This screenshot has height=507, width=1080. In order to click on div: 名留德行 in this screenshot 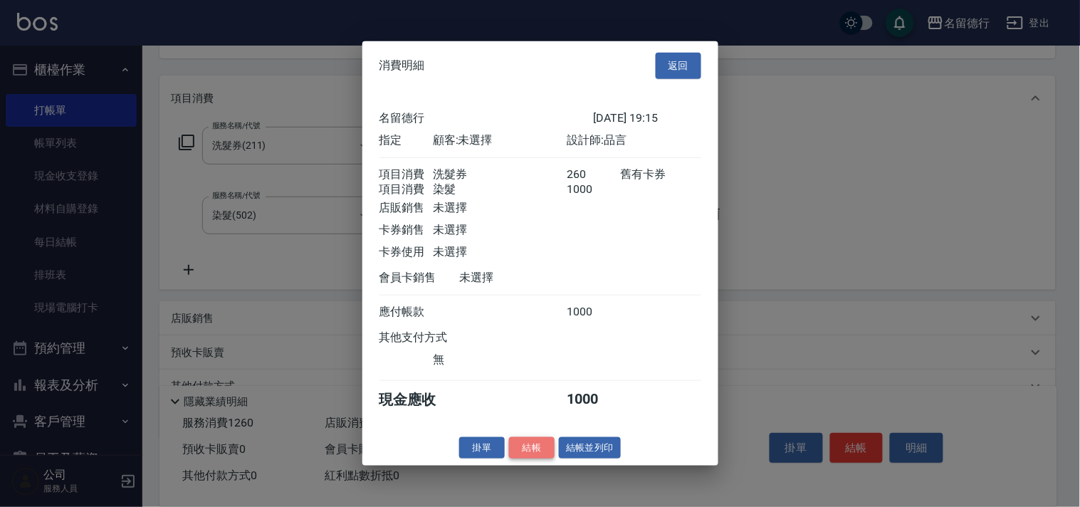, I will do `click(486, 117)`.